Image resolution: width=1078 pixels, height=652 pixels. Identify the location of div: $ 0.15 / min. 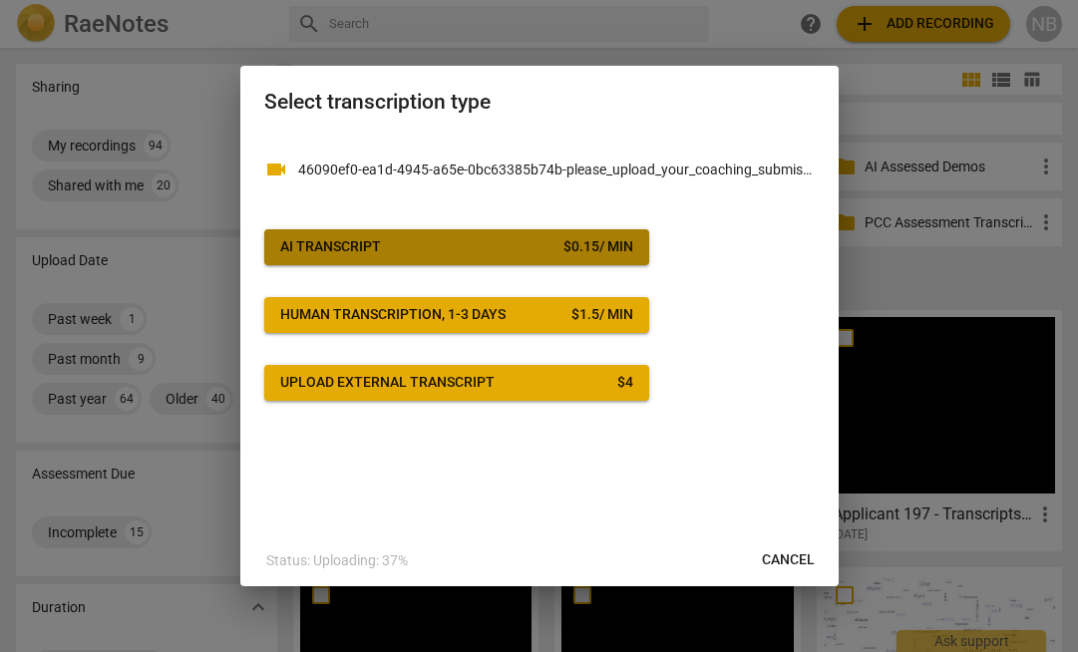
(598, 247).